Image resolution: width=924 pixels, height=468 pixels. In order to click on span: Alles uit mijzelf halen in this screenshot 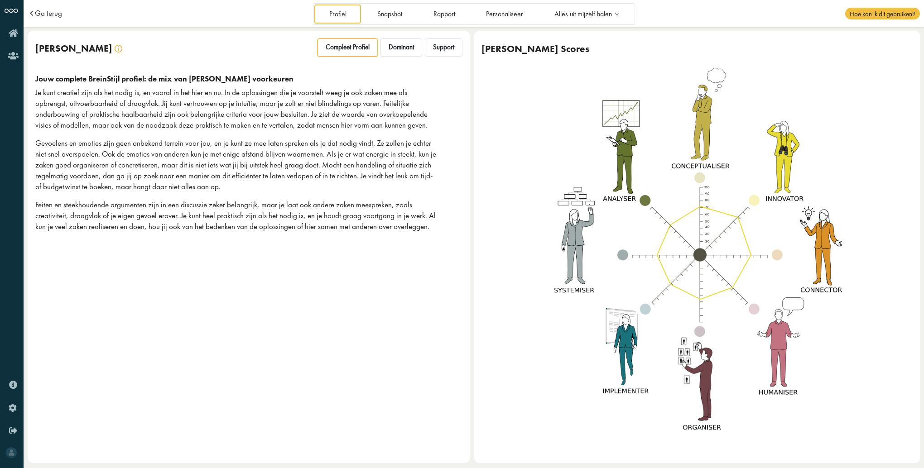, I will do `click(583, 14)`.